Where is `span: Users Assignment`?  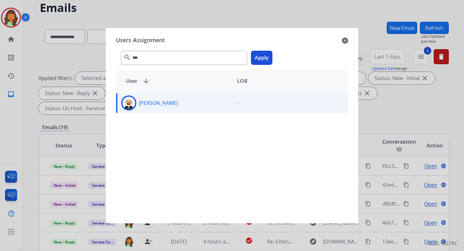 span: Users Assignment is located at coordinates (140, 41).